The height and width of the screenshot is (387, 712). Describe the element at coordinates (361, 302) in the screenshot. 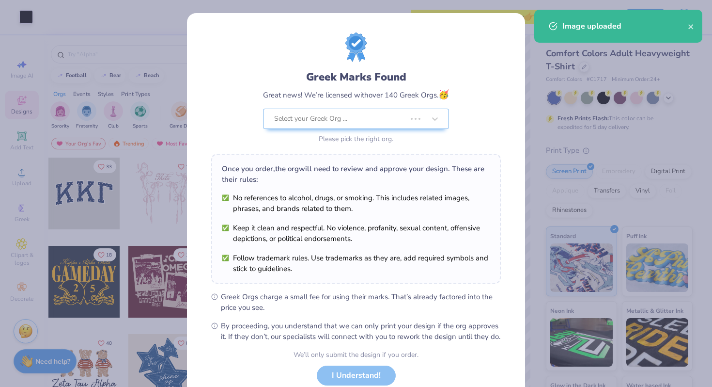

I see `span: Greek Orgs charge a small fee for using their marks. That’s already factored into the price you see.` at that location.